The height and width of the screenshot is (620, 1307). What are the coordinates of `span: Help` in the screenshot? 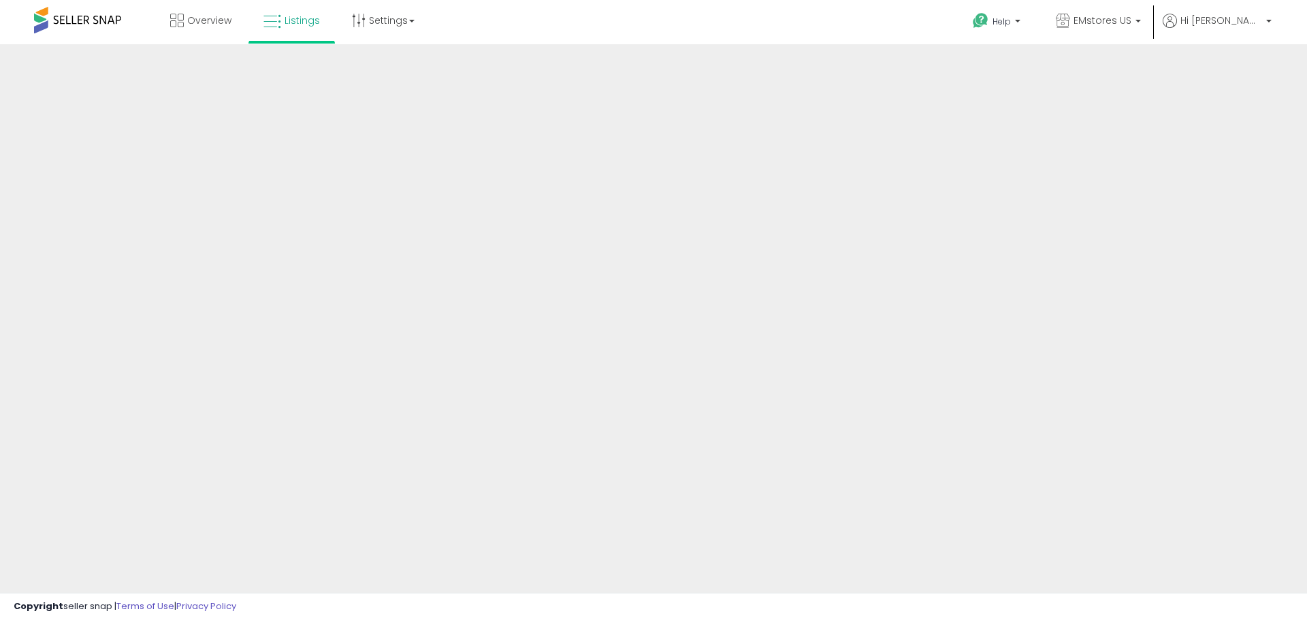 It's located at (1002, 21).